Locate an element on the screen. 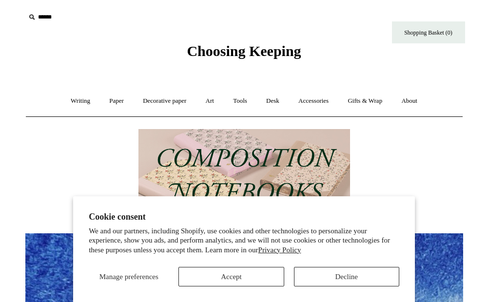  a: About is located at coordinates (409, 101).